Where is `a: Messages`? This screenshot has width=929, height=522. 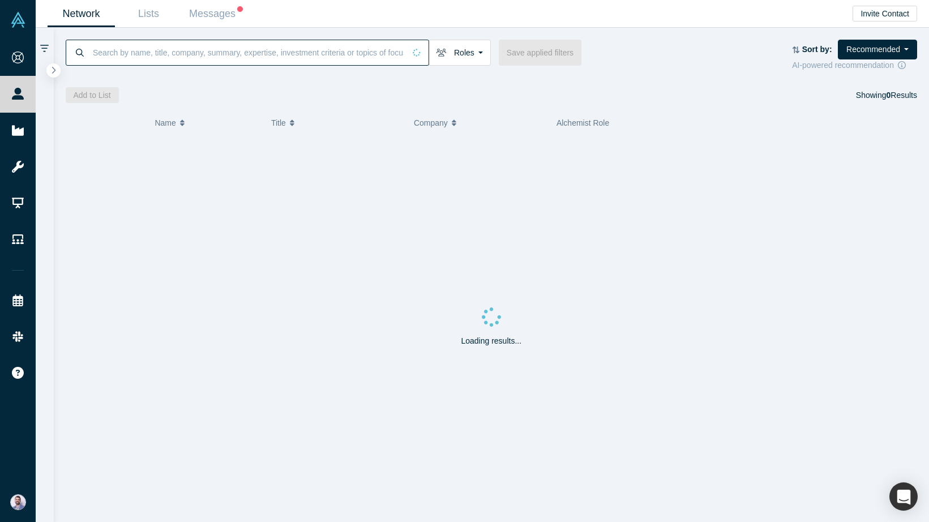 a: Messages is located at coordinates (216, 14).